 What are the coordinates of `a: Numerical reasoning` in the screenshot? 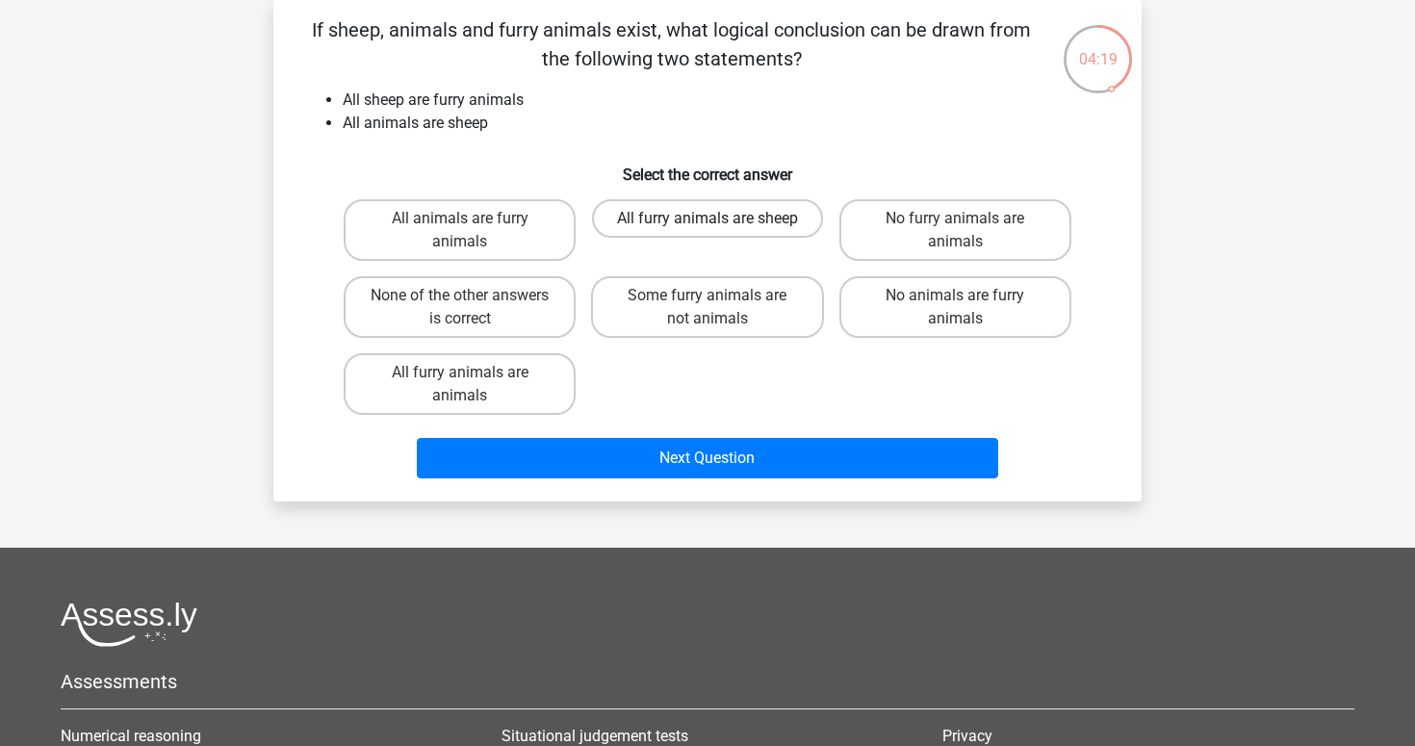 It's located at (131, 735).